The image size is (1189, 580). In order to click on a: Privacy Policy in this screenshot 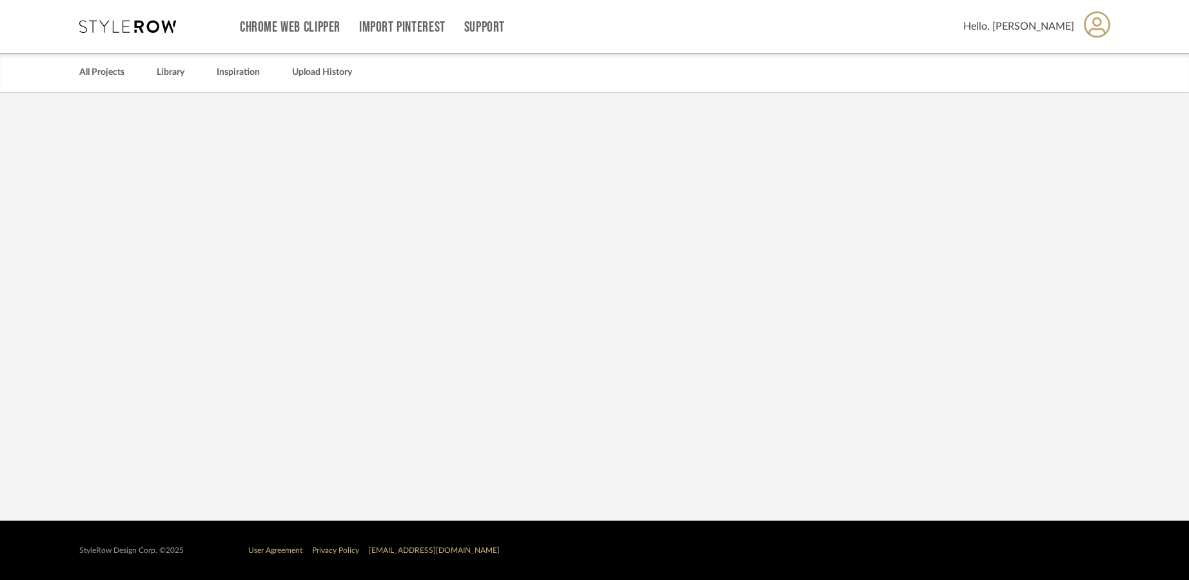, I will do `click(335, 550)`.